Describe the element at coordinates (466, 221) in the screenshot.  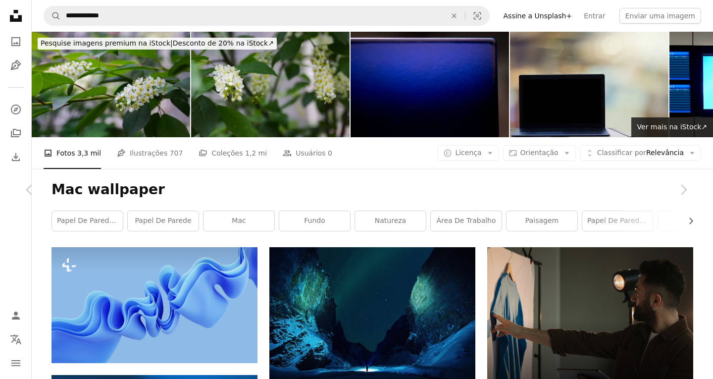
I see `a: área de trabalho` at that location.